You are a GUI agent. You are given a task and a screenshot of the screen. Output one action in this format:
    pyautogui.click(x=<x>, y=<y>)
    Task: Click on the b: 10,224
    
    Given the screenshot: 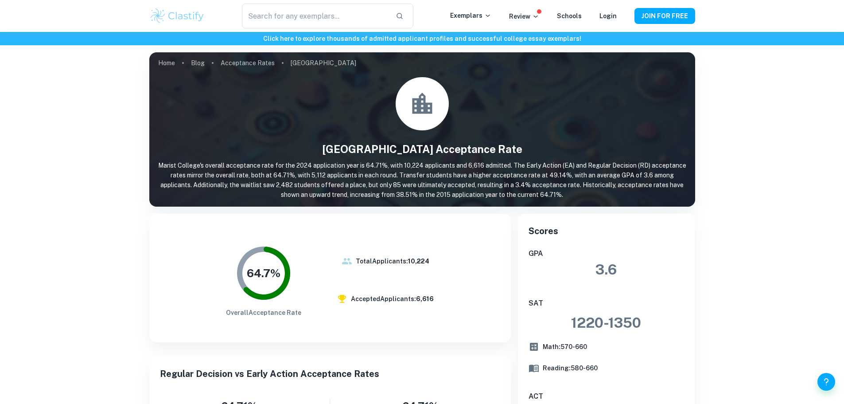 What is the action you would take?
    pyautogui.click(x=419, y=261)
    